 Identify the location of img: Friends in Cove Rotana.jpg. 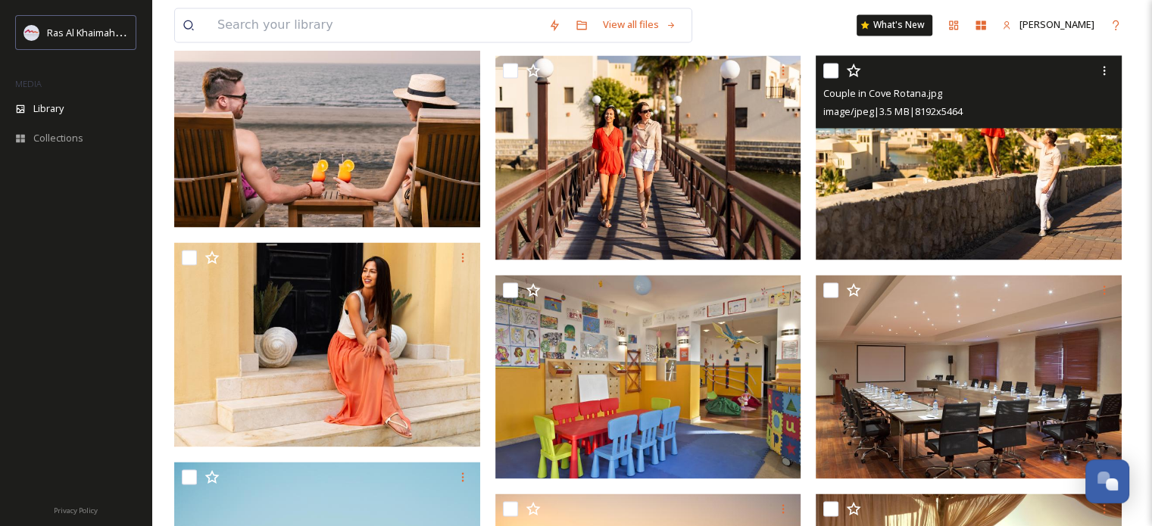
(648, 158).